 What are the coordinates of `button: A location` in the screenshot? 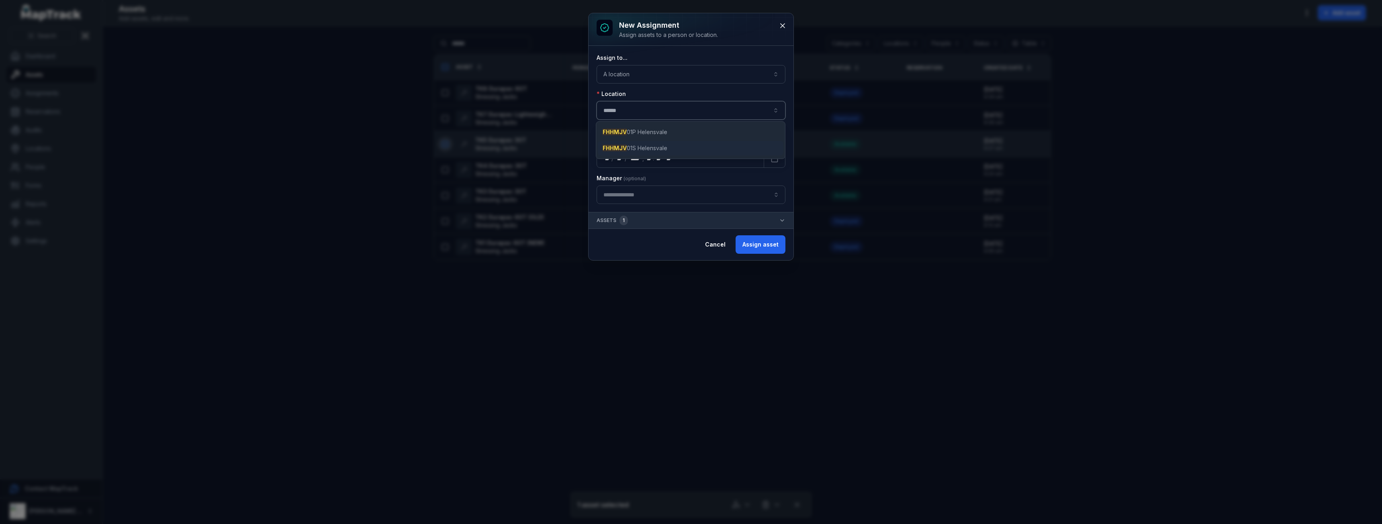 It's located at (691, 74).